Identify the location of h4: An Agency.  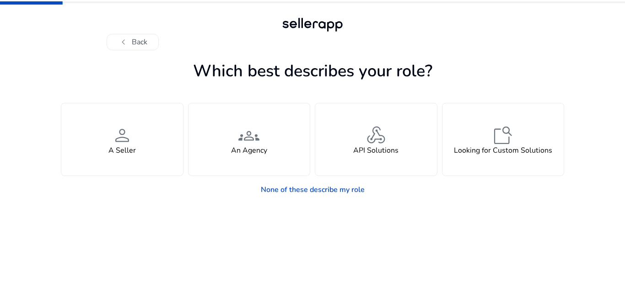
(249, 151).